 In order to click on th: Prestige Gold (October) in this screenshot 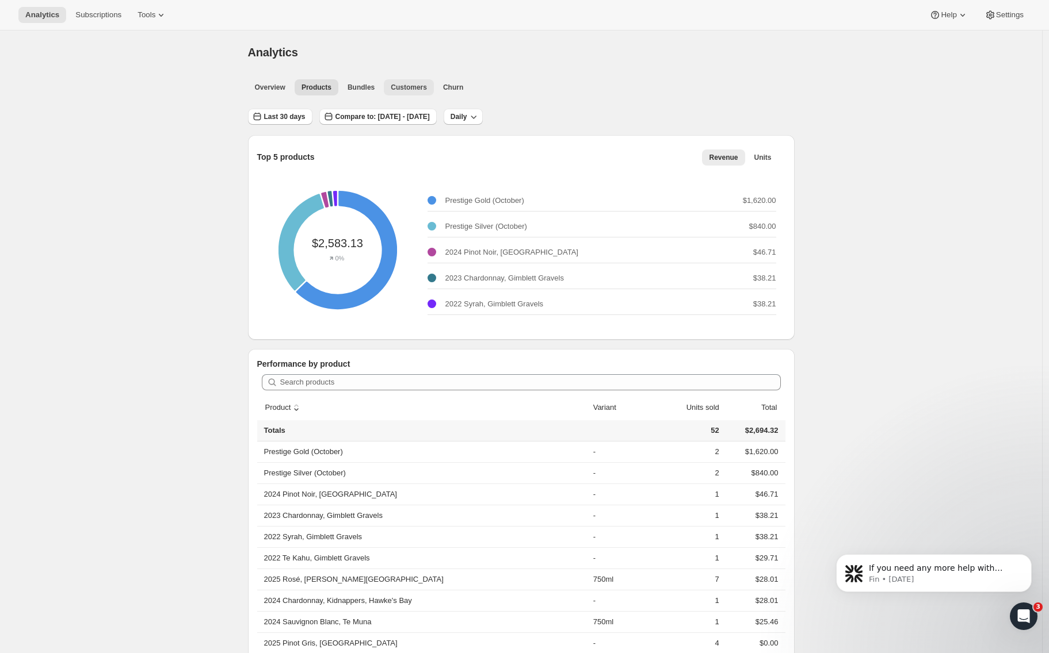, I will do `click(423, 452)`.